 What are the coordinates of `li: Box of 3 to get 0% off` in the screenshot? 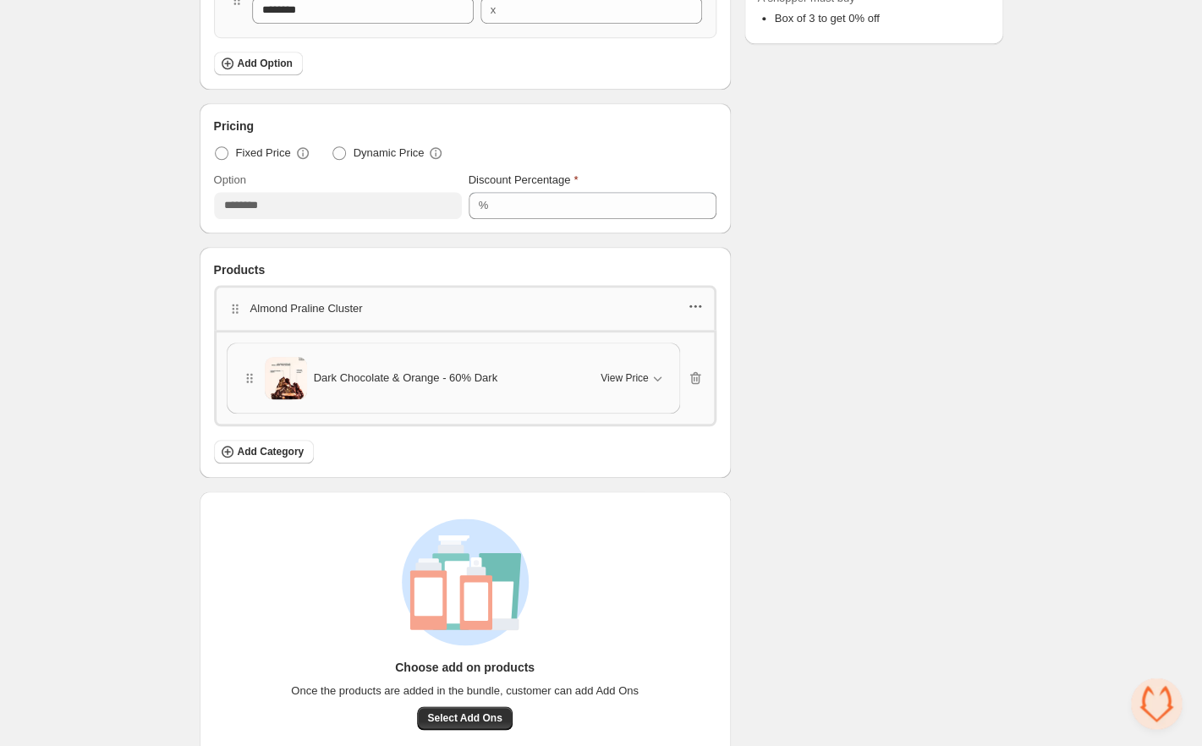 It's located at (883, 19).